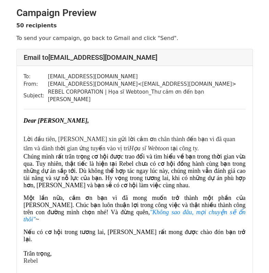  What do you see at coordinates (135, 216) in the screenshot?
I see `a: "Không sao đâu, mọi chuyện sẽ ổn thôi"` at bounding box center [135, 216].